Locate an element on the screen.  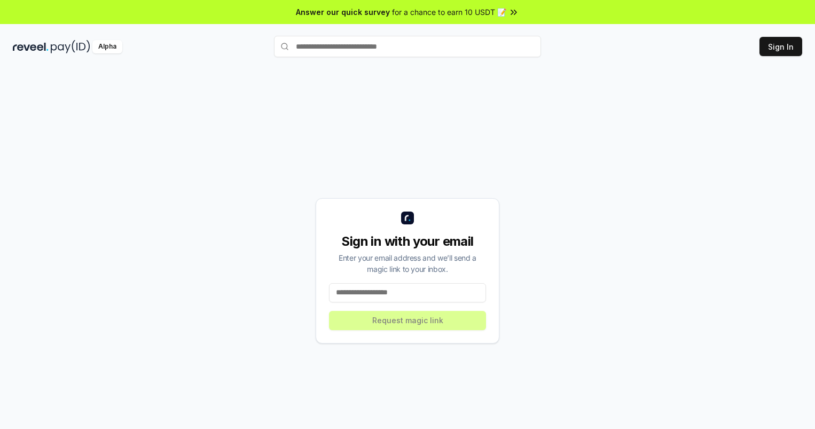
span: for a chance to earn 10 USDT 📝 is located at coordinates (449, 12).